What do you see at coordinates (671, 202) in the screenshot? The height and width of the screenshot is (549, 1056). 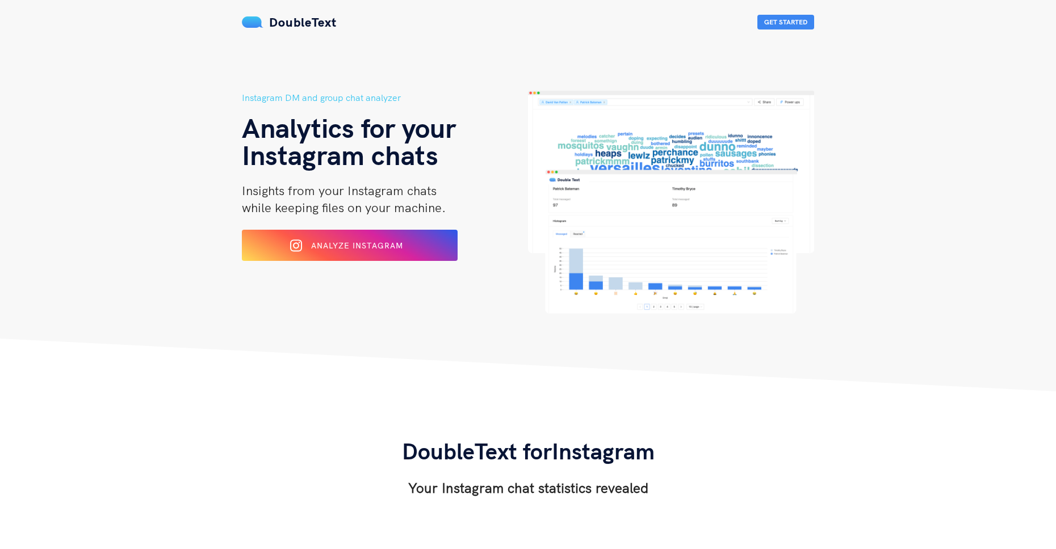 I see `img: hero` at bounding box center [671, 202].